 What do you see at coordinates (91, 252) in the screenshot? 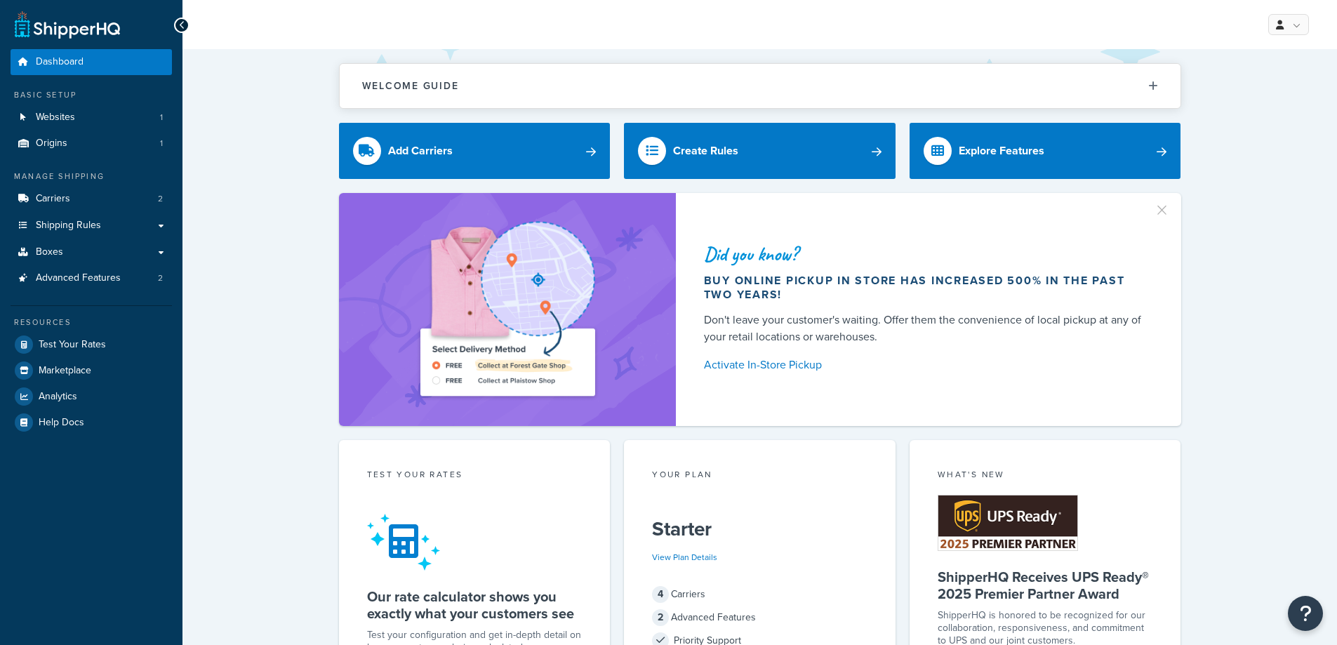
I see `li: Boxes` at bounding box center [91, 252].